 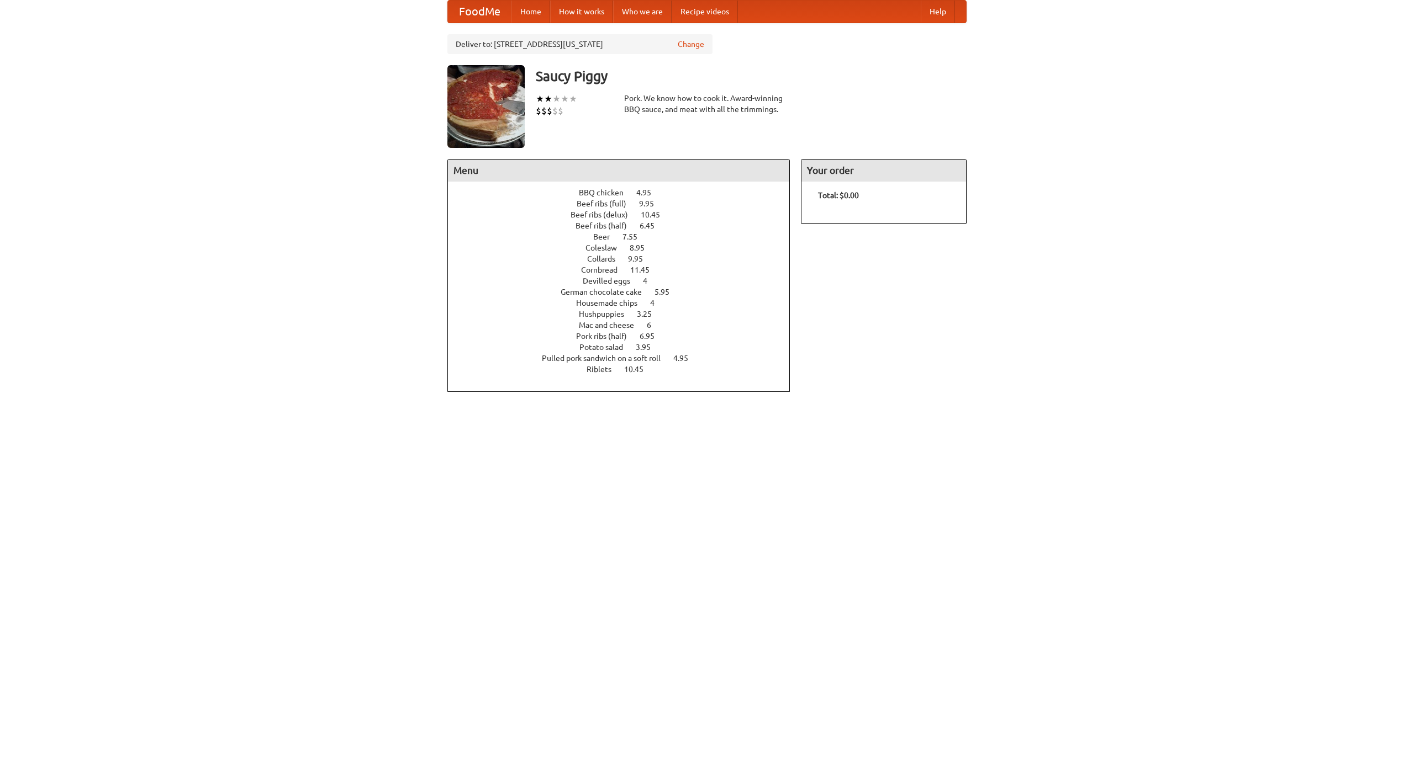 I want to click on span: Pork ribs (half), so click(x=607, y=336).